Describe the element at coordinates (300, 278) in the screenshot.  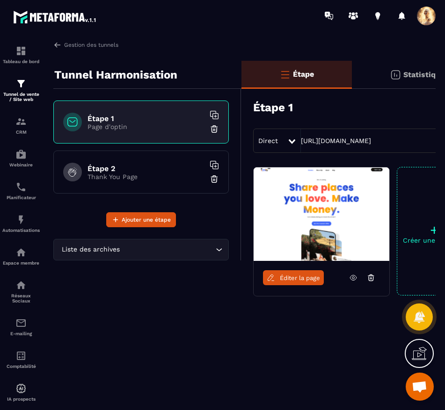
I see `span: Éditer la page` at that location.